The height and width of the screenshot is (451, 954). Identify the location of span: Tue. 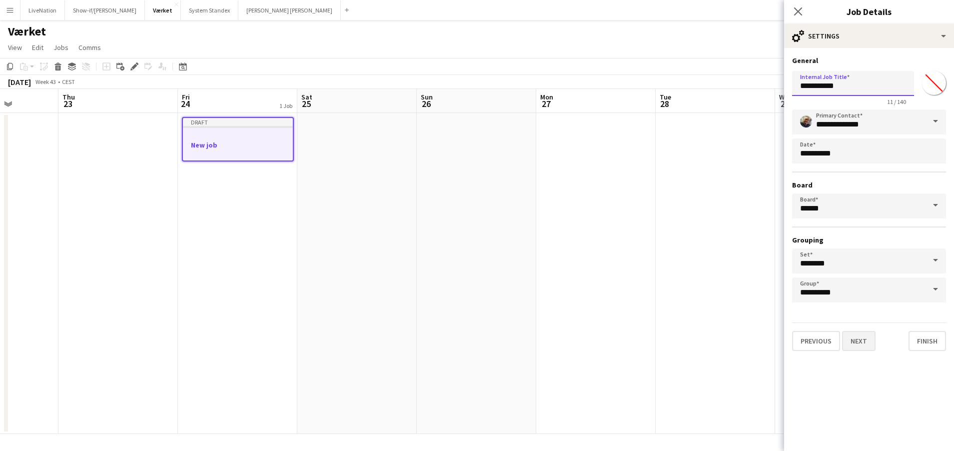
(665, 97).